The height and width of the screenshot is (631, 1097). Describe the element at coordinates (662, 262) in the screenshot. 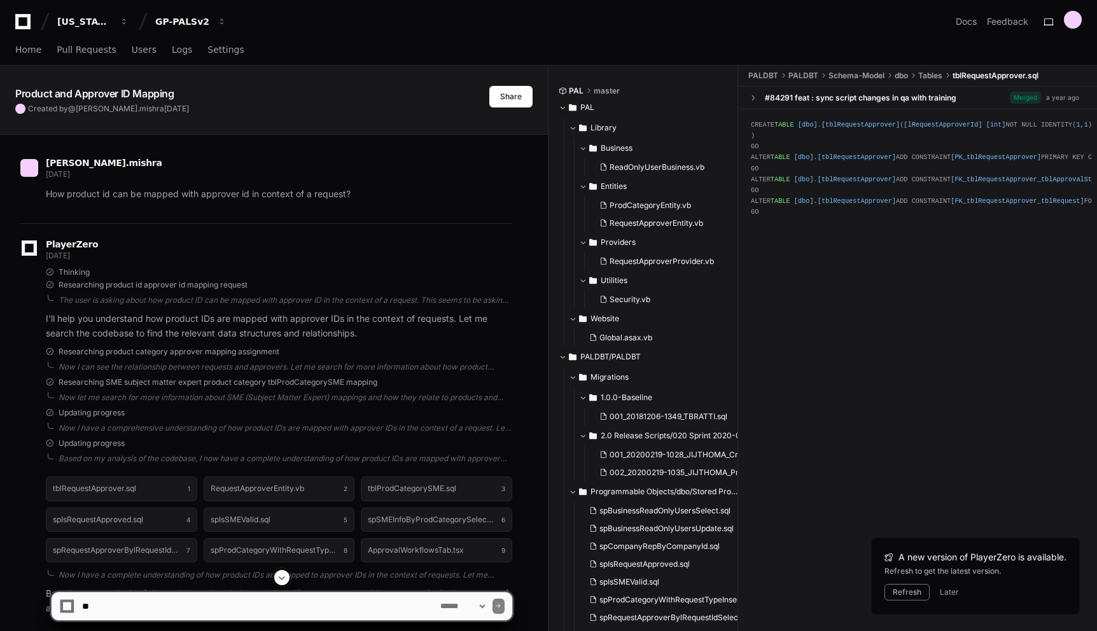

I see `span: RequestApproverProvider.vb` at that location.